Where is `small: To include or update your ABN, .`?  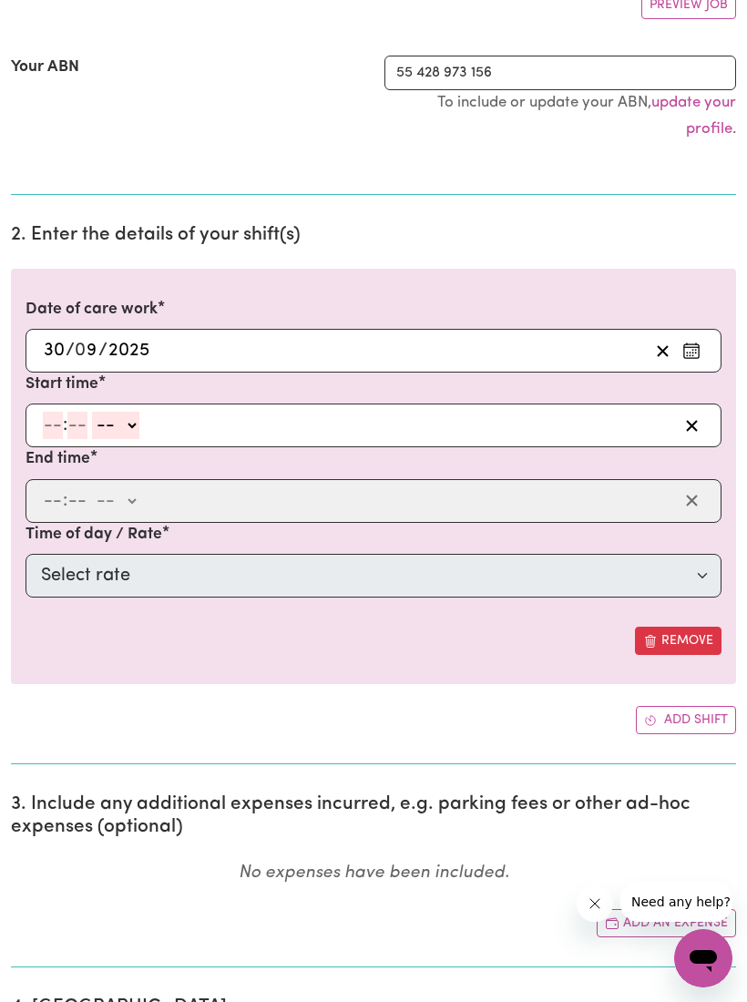 small: To include or update your ABN, . is located at coordinates (587, 116).